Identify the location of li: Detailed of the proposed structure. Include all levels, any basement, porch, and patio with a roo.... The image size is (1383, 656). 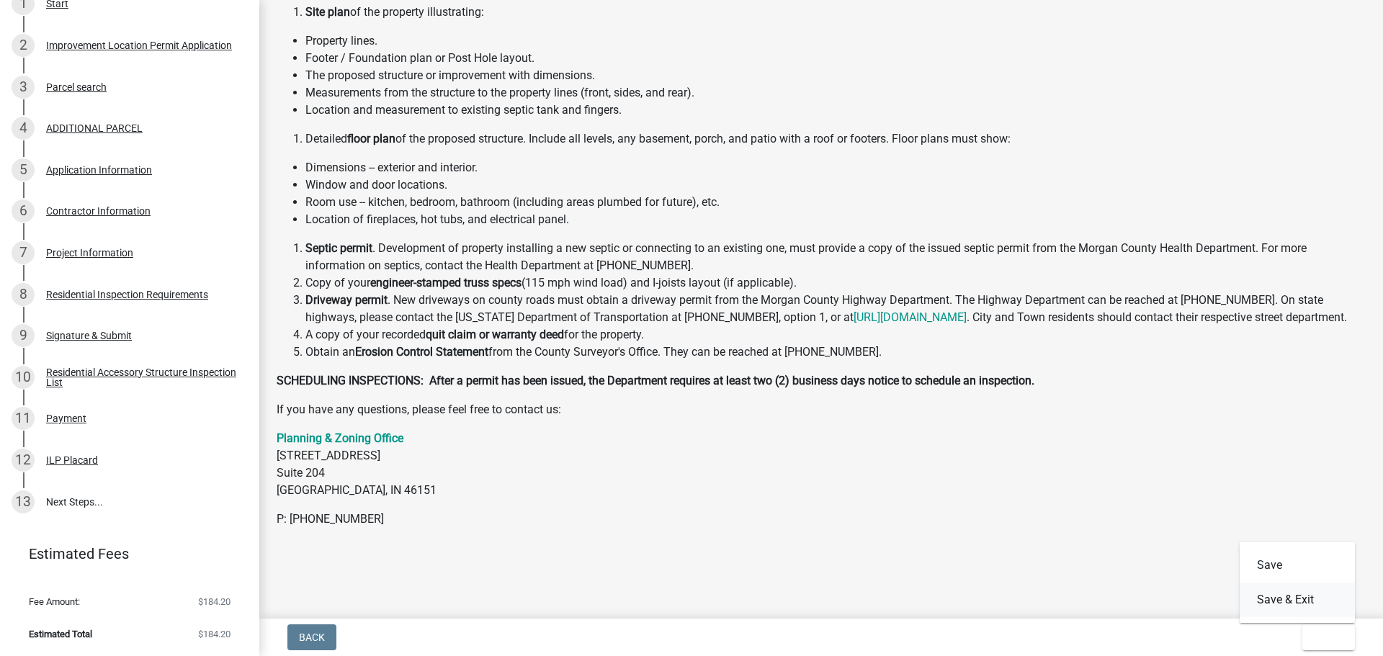
(835, 139).